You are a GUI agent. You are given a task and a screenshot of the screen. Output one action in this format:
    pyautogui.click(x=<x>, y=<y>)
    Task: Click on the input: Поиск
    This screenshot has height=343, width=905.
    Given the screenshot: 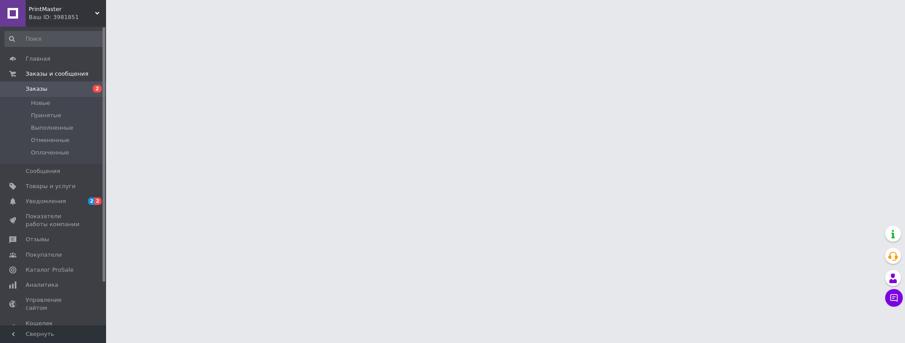 What is the action you would take?
    pyautogui.click(x=54, y=39)
    